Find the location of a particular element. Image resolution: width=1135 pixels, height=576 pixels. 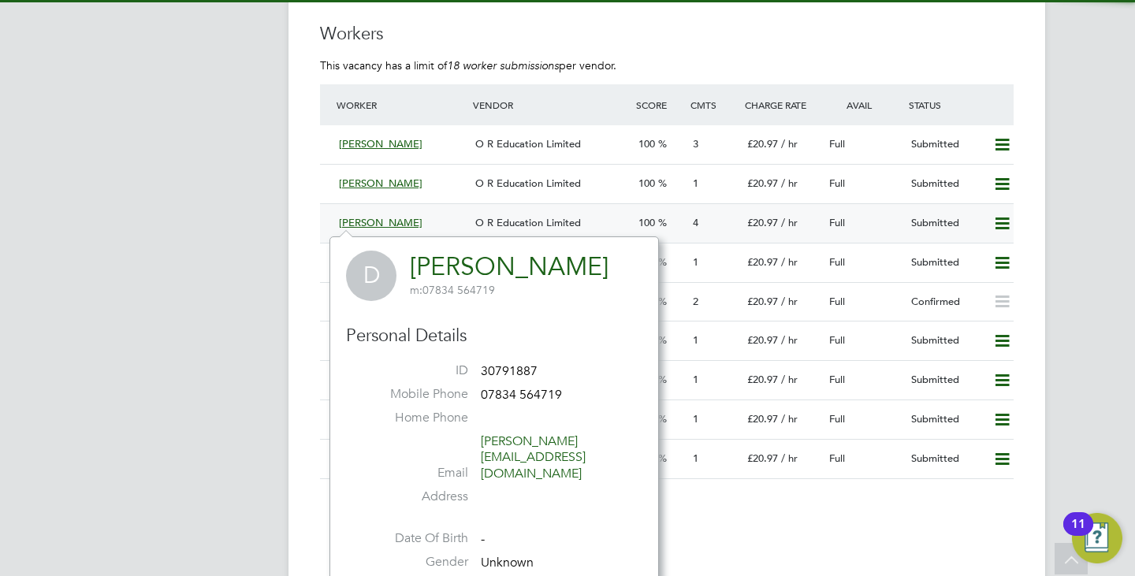

span: m: is located at coordinates (416, 290).